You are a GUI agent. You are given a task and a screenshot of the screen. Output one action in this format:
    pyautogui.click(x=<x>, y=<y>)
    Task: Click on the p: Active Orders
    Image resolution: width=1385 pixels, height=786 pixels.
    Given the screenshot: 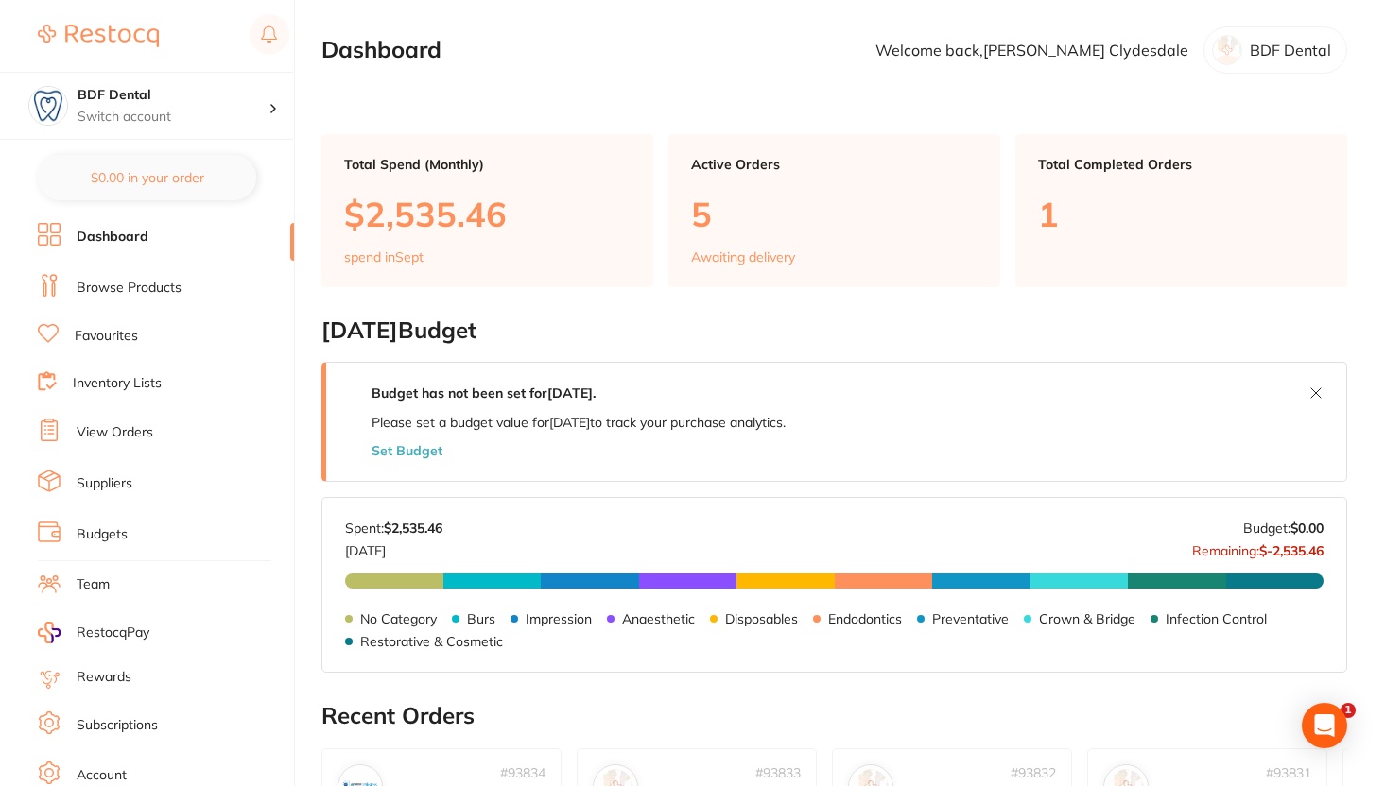 What is the action you would take?
    pyautogui.click(x=834, y=164)
    